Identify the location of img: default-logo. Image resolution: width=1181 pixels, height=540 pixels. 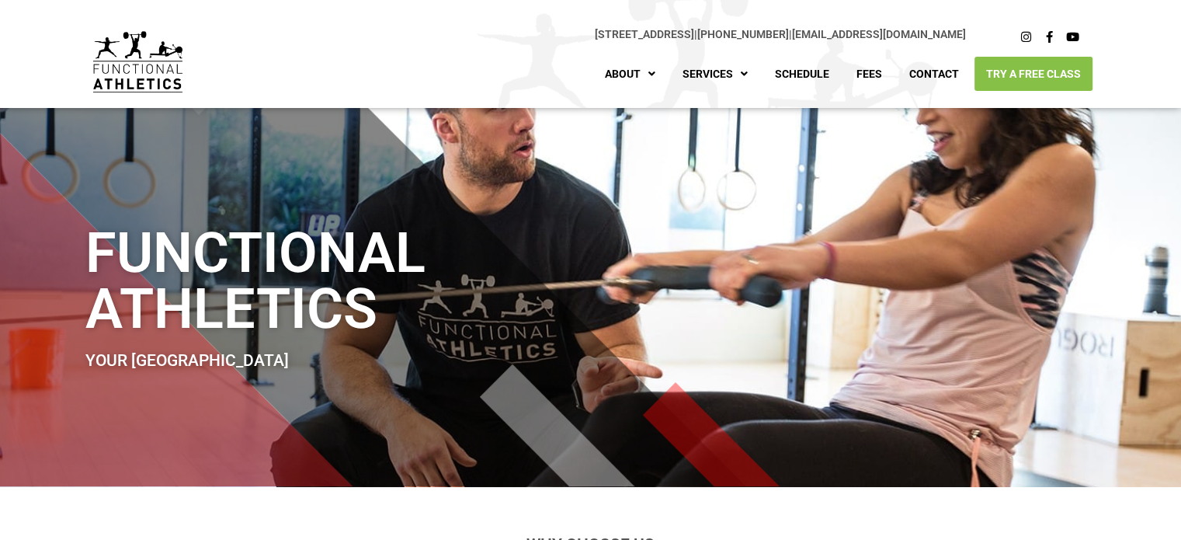
(137, 61).